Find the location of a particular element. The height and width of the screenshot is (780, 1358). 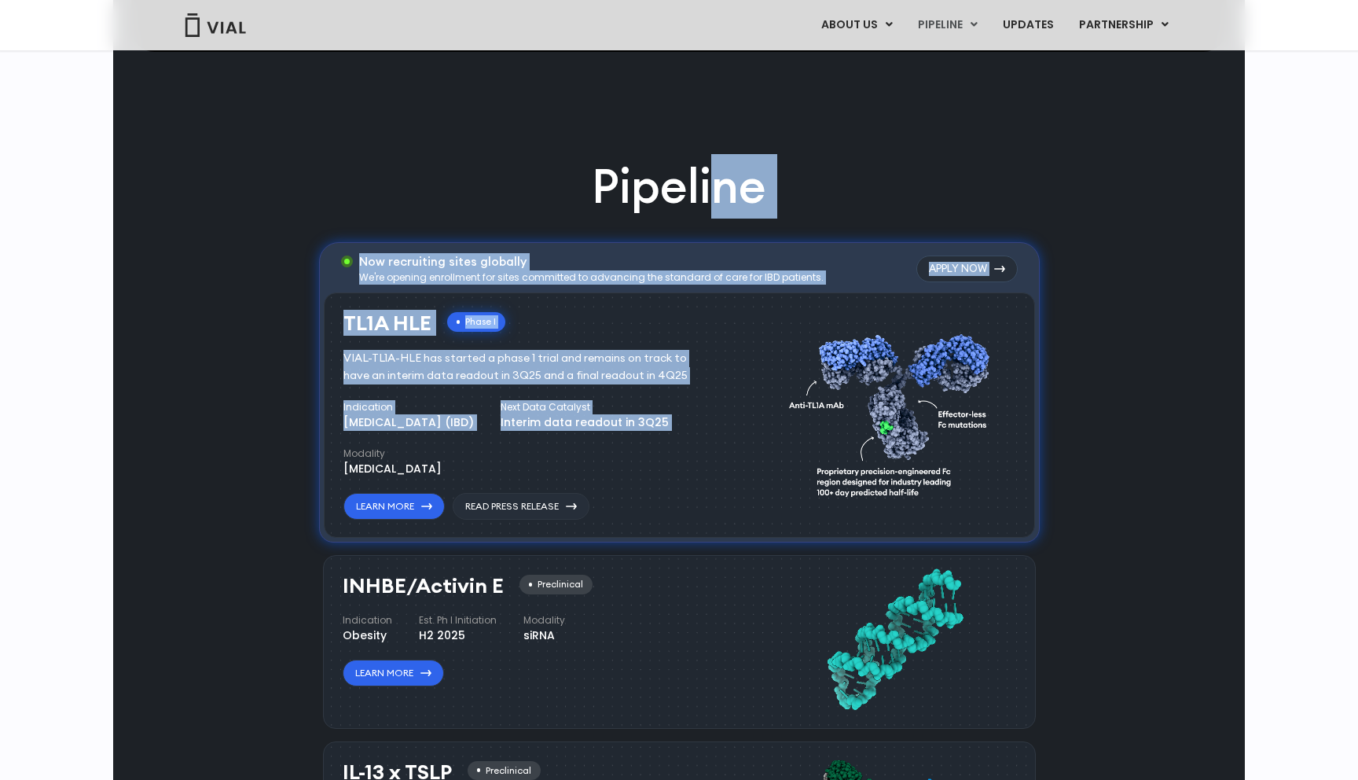

div: We're opening enrollment for sites committed to advancing the standard of care for IBD patients. is located at coordinates (591, 277).